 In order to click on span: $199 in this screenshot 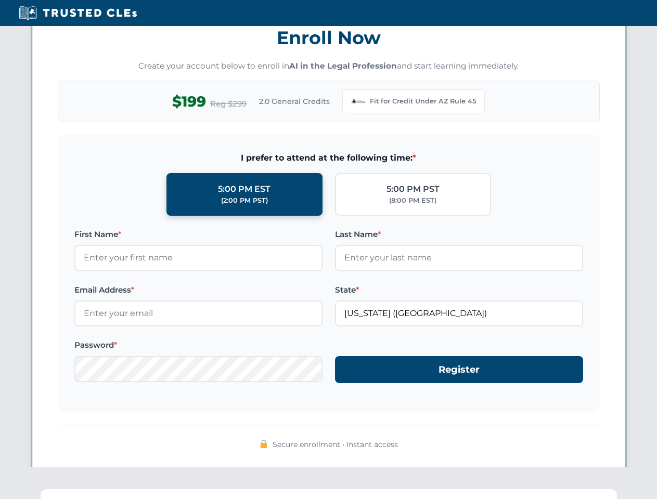, I will do `click(189, 101)`.